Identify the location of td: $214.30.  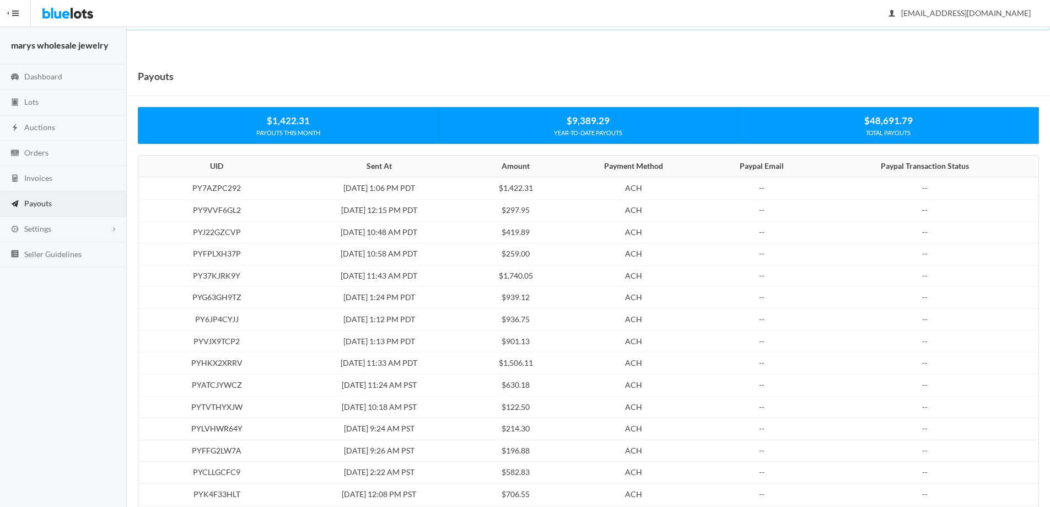
(516, 429).